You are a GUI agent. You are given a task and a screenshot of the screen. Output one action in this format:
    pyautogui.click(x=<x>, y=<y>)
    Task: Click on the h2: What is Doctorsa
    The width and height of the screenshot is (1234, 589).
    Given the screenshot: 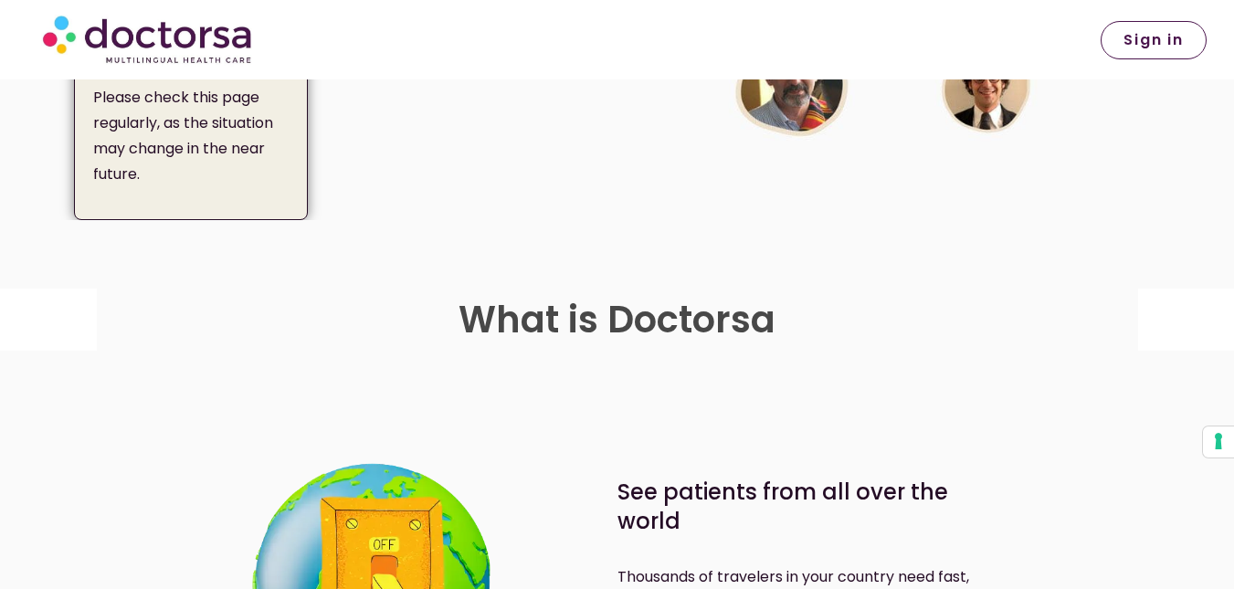 What is the action you would take?
    pyautogui.click(x=617, y=320)
    